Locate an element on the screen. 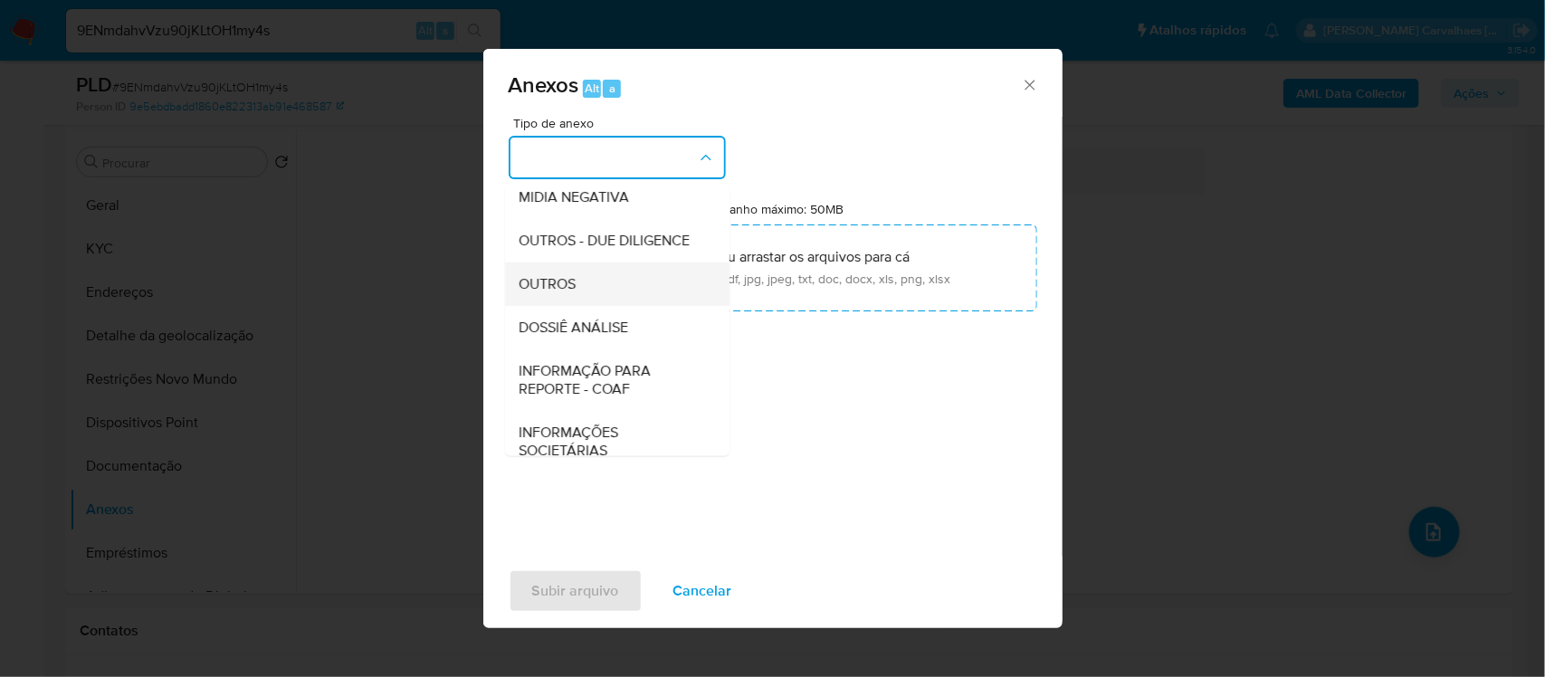 The height and width of the screenshot is (677, 1545). span: OUTROS - DUE DILIGENCE is located at coordinates (605, 240).